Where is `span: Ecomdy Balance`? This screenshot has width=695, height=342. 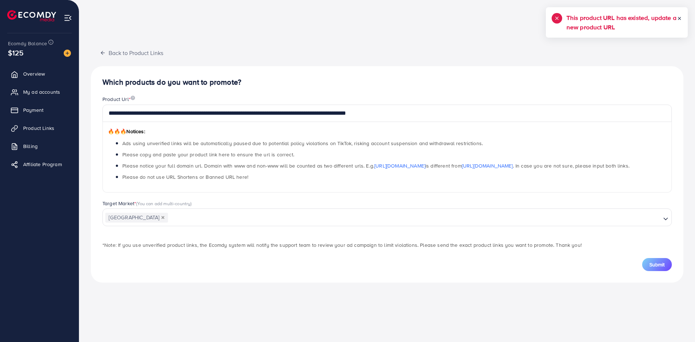 span: Ecomdy Balance is located at coordinates (27, 43).